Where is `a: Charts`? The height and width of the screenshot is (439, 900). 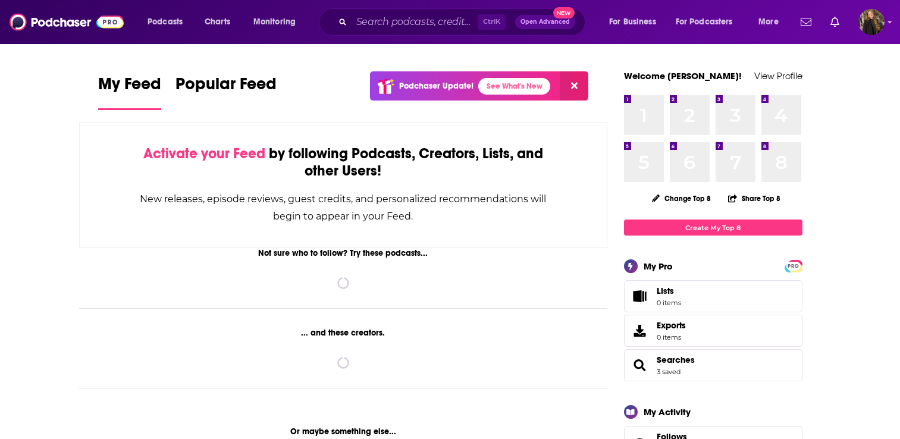
a: Charts is located at coordinates (217, 22).